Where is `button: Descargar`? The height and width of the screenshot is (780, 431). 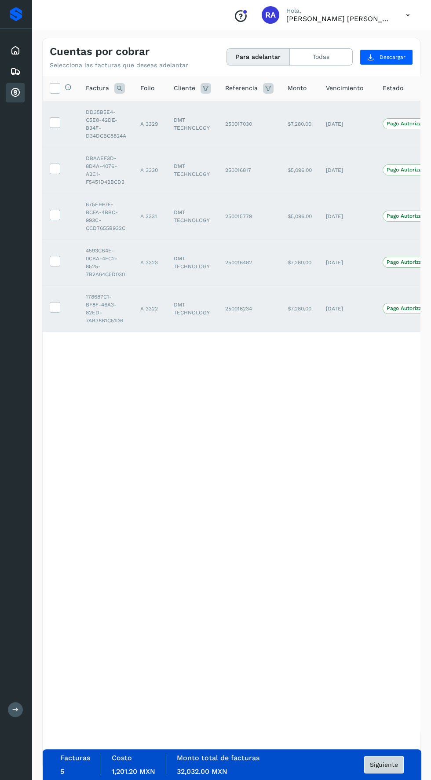 button: Descargar is located at coordinates (386, 57).